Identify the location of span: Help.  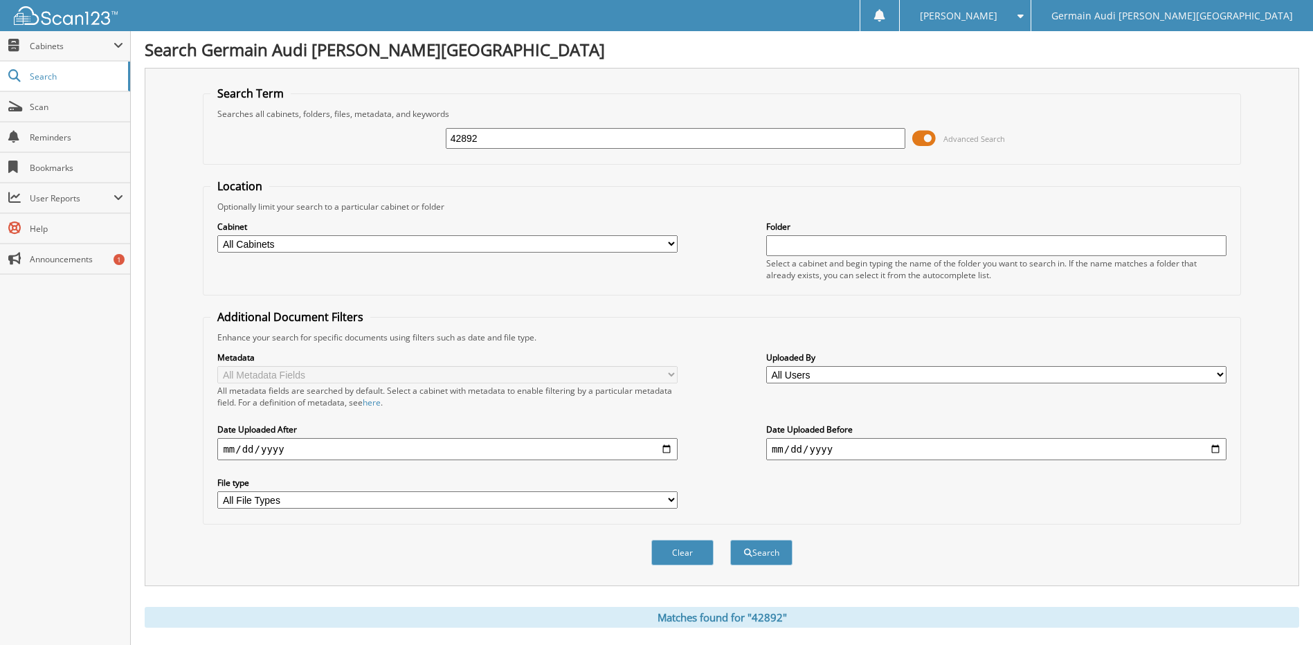
(76, 228).